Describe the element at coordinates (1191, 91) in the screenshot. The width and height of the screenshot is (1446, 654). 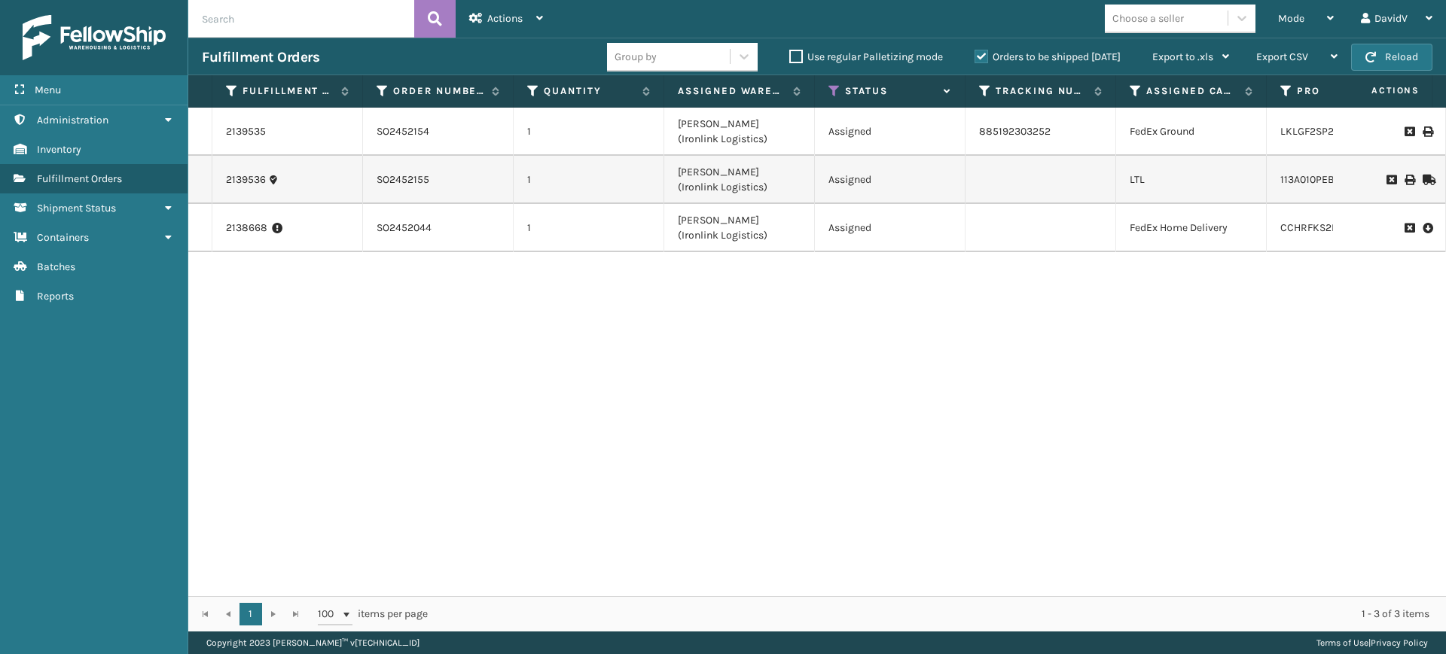
I see `label: Assigned Carrier Service` at that location.